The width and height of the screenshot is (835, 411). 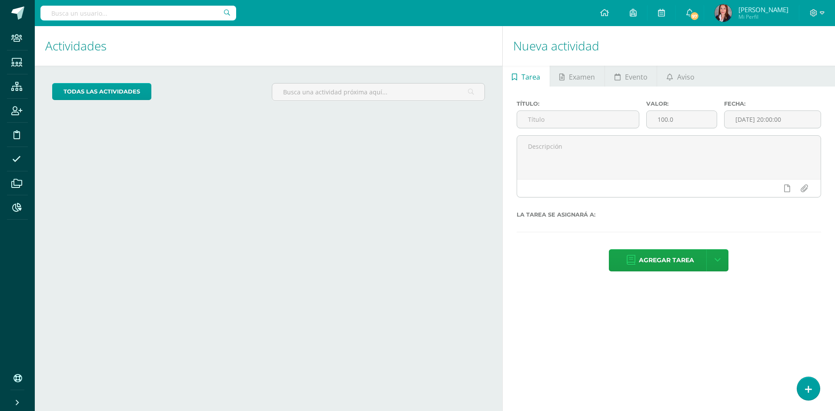 I want to click on input: Busca un usuario..., so click(x=138, y=13).